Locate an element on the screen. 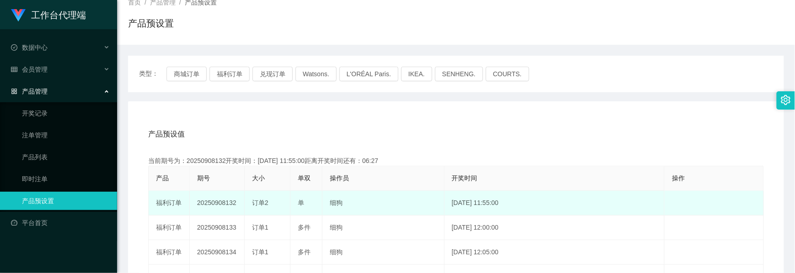 This screenshot has width=795, height=273. a: 图标: dashboard平台首页 is located at coordinates (60, 223).